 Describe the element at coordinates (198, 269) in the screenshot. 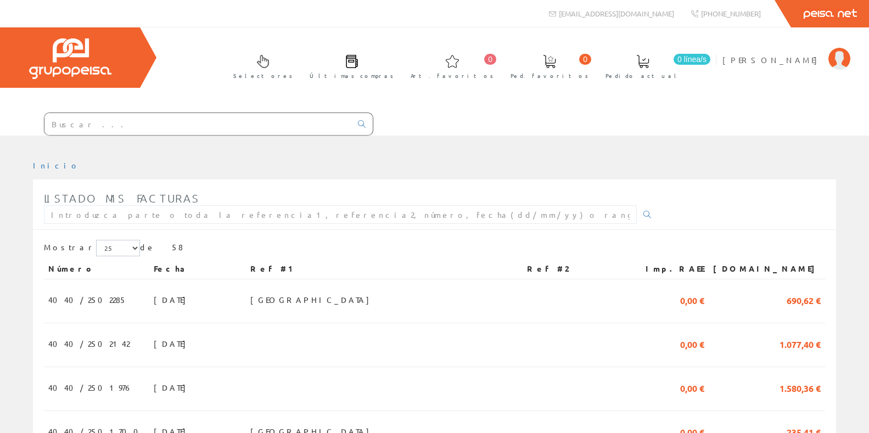

I see `th: Fecha` at that location.